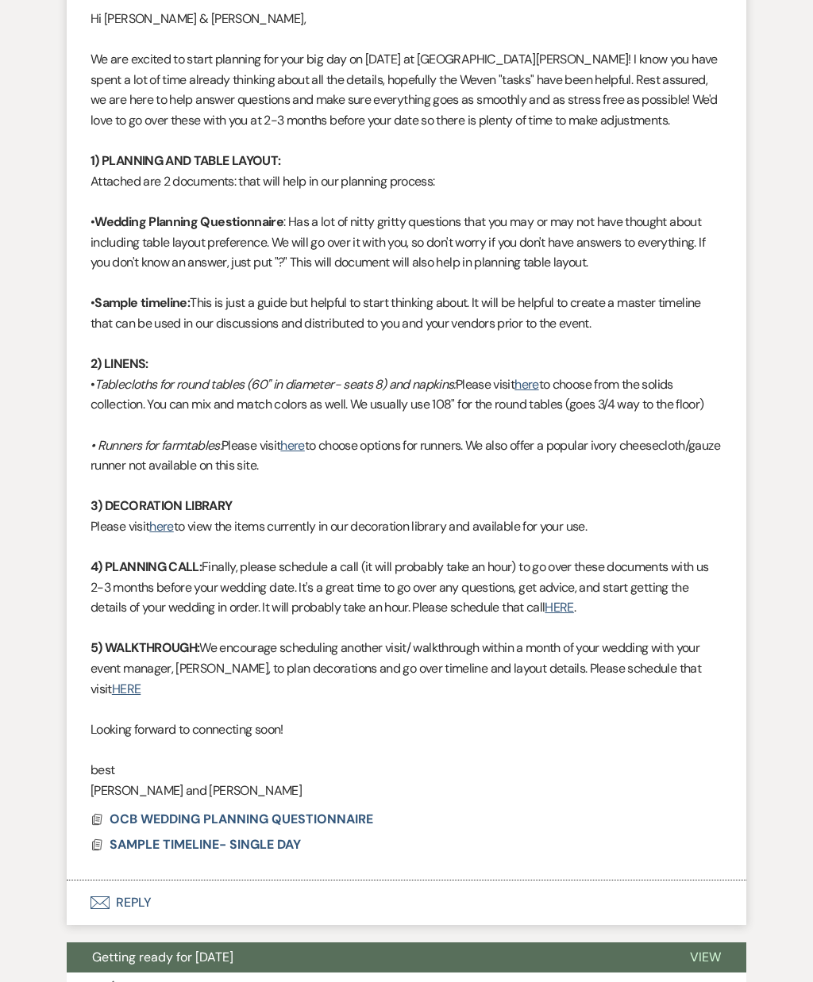 The height and width of the screenshot is (982, 813). Describe the element at coordinates (705, 959) in the screenshot. I see `button: View` at that location.